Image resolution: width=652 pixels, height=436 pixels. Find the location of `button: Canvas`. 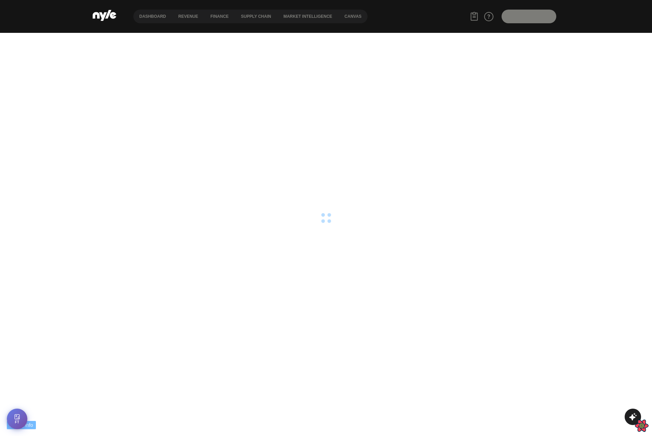

button: Canvas is located at coordinates (353, 16).